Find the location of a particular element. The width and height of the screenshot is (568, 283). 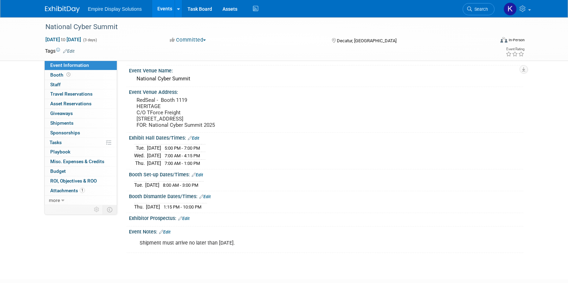

a: Misc. Expenses & Credits is located at coordinates (81, 162).